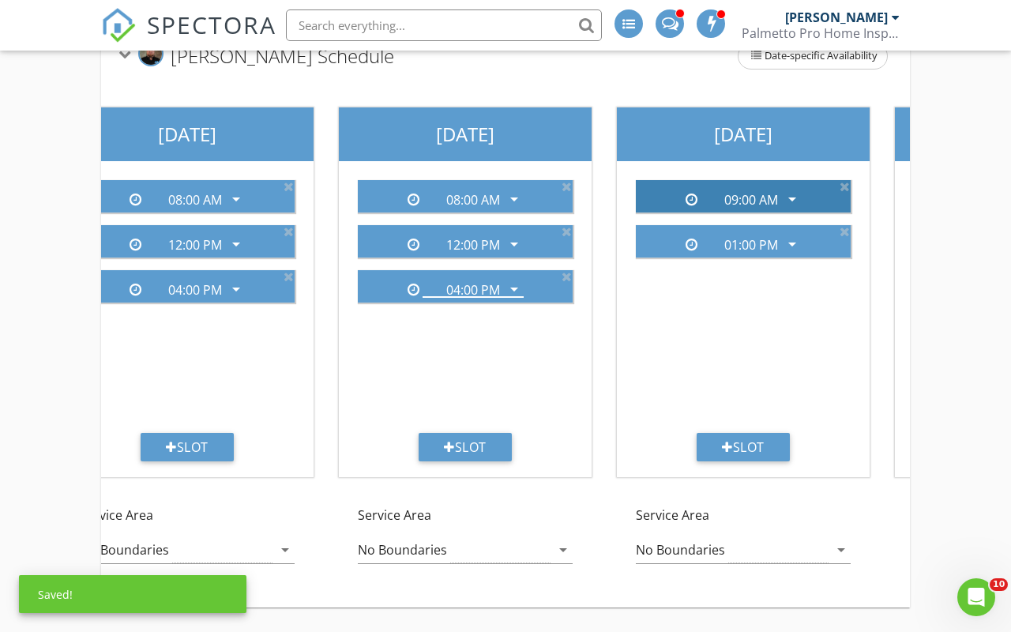 The width and height of the screenshot is (1011, 632). I want to click on span: Date-specific Availability, so click(812, 56).